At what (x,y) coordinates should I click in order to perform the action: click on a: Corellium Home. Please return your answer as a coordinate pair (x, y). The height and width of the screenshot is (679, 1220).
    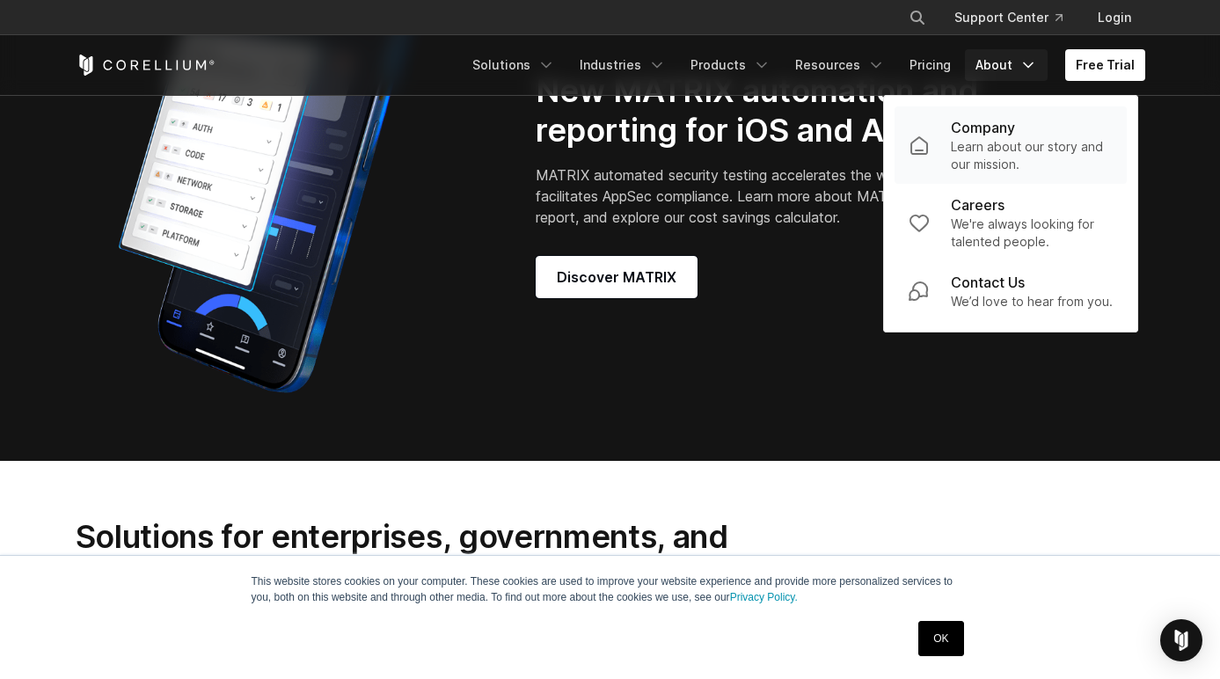
    Looking at the image, I should click on (145, 65).